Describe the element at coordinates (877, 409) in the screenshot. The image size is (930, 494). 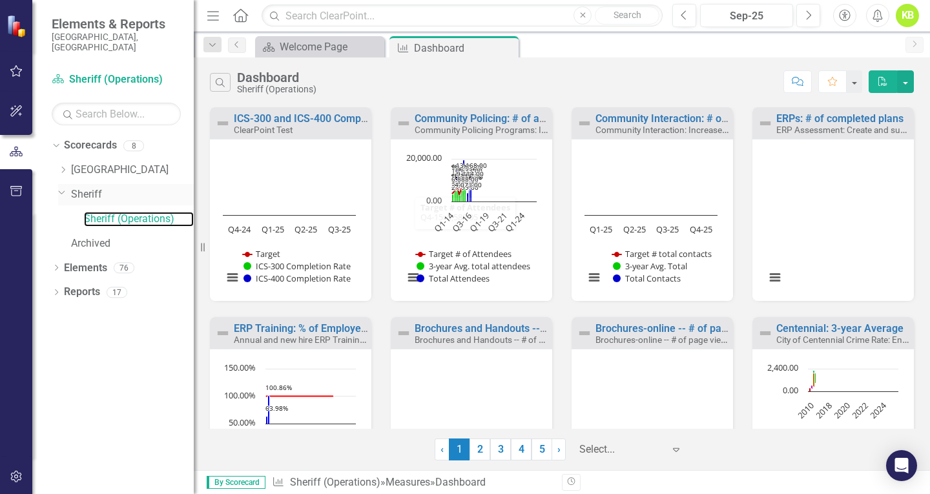
I see `text: 2024` at that location.